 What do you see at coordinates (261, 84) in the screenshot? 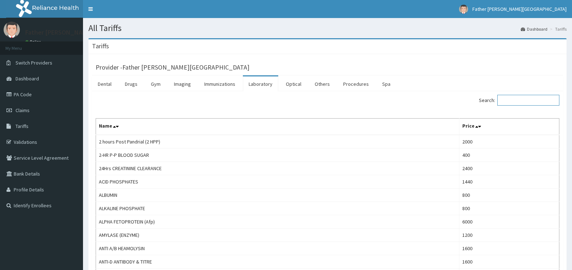
I see `a: Laboratory` at bounding box center [261, 84].